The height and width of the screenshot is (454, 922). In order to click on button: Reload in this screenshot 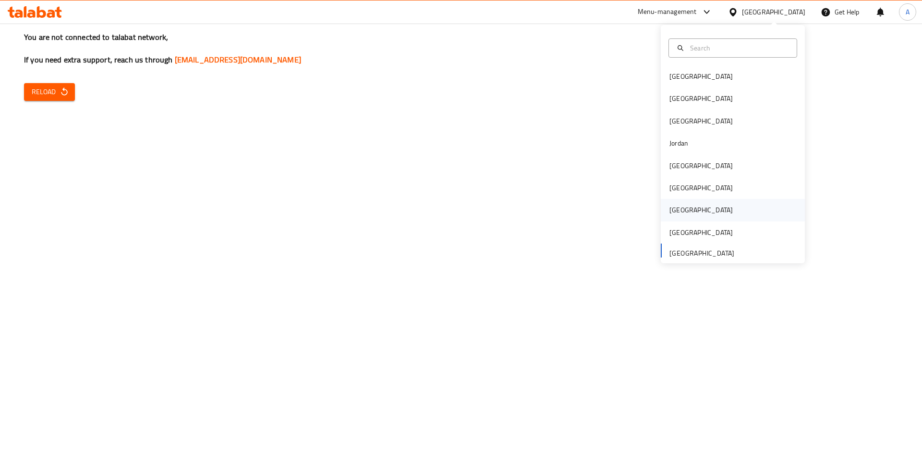, I will do `click(49, 92)`.